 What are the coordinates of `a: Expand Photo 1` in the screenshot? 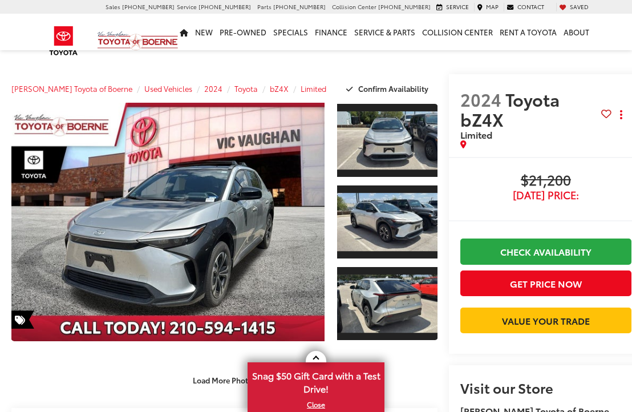 It's located at (387, 140).